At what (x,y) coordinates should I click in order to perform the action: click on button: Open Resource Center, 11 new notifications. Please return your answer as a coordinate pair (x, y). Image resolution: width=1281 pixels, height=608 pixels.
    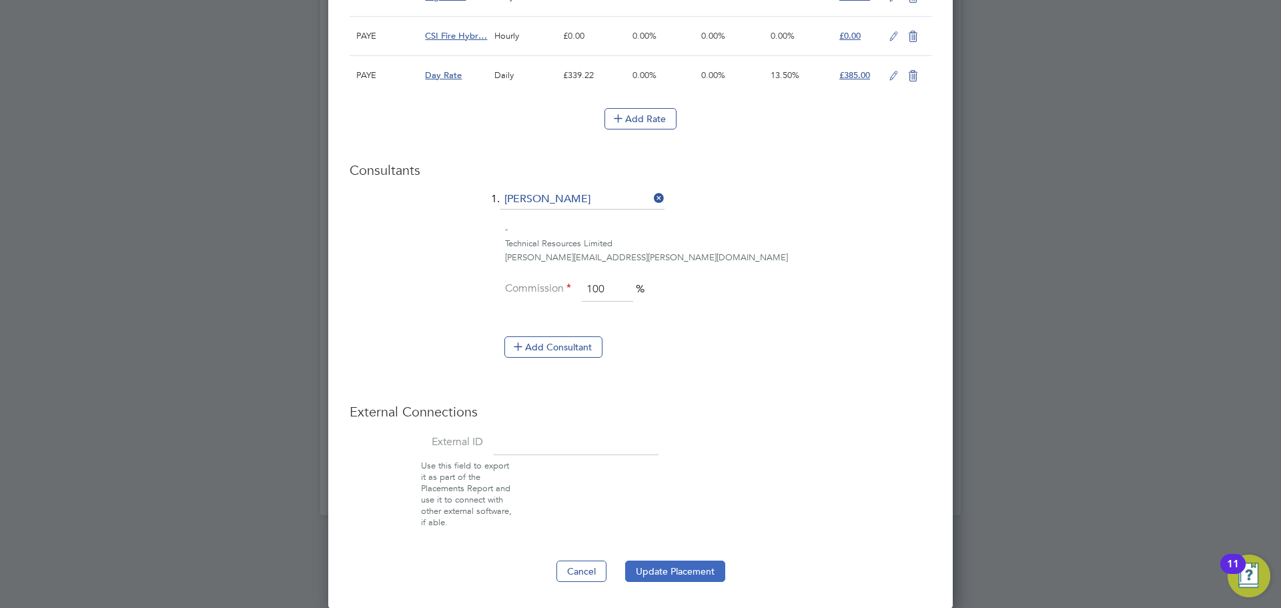
    Looking at the image, I should click on (1249, 576).